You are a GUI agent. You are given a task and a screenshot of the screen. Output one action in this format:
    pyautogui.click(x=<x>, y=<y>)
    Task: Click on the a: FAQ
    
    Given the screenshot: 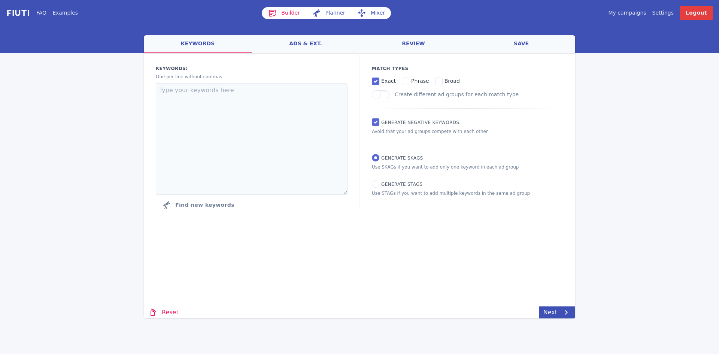 What is the action you would take?
    pyautogui.click(x=41, y=13)
    